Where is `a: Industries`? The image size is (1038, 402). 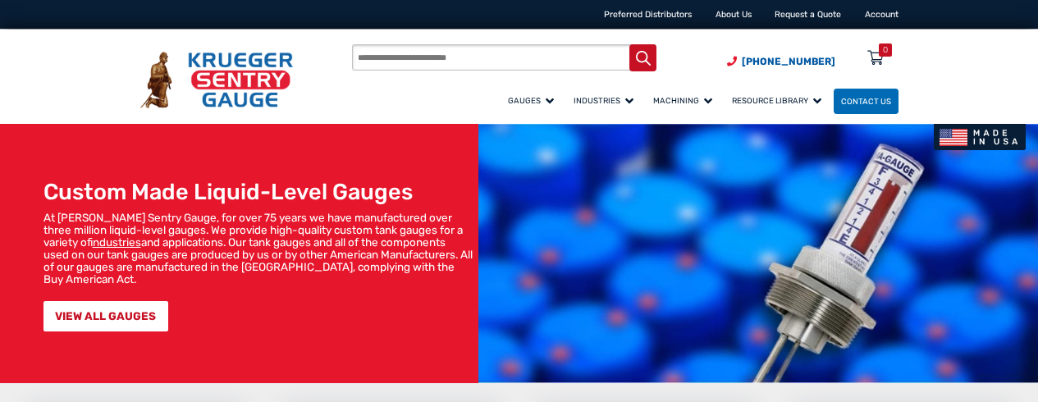 a: Industries is located at coordinates (605, 100).